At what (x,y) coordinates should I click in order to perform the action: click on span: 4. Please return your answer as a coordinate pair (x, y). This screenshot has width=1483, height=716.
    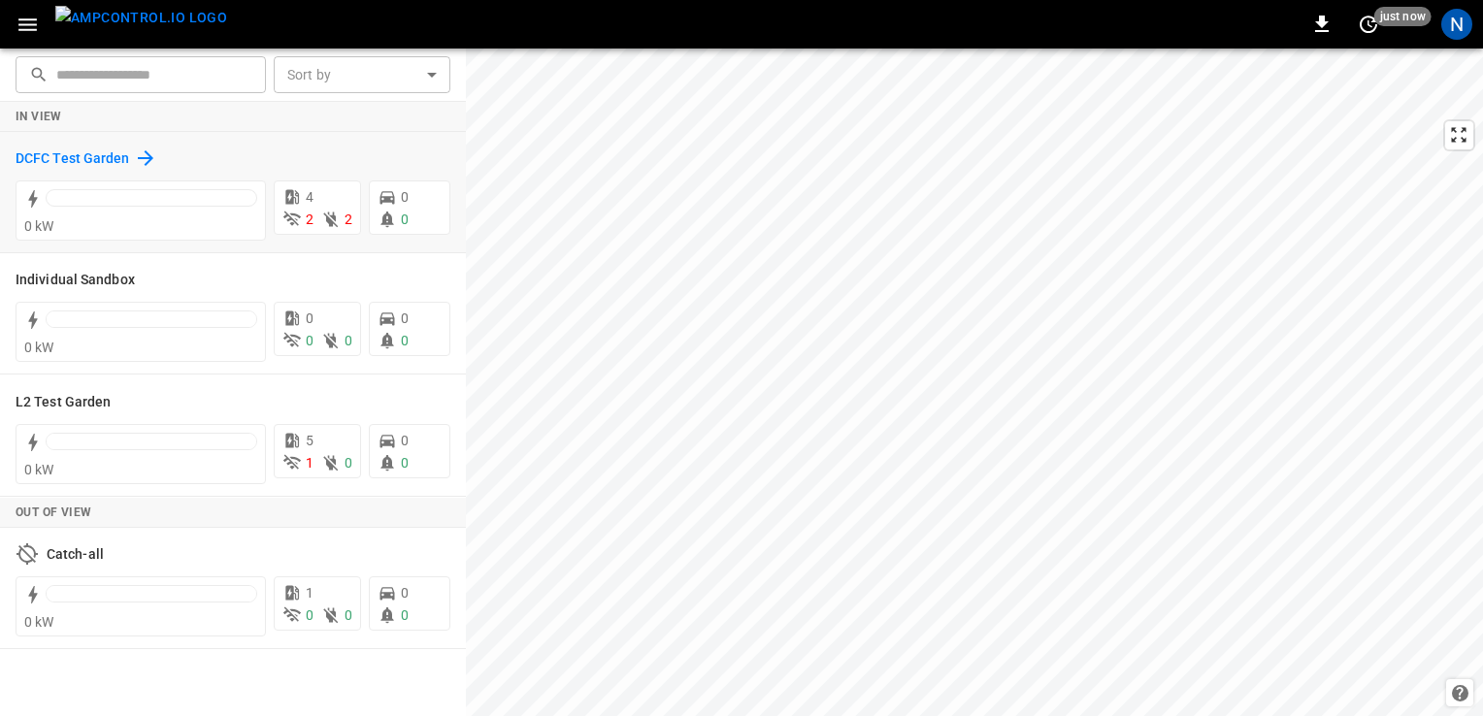
    Looking at the image, I should click on (310, 197).